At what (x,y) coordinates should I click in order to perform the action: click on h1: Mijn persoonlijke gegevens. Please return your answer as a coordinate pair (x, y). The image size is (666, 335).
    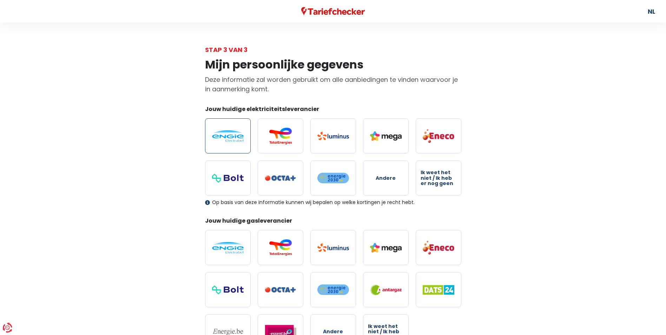
    Looking at the image, I should click on (333, 65).